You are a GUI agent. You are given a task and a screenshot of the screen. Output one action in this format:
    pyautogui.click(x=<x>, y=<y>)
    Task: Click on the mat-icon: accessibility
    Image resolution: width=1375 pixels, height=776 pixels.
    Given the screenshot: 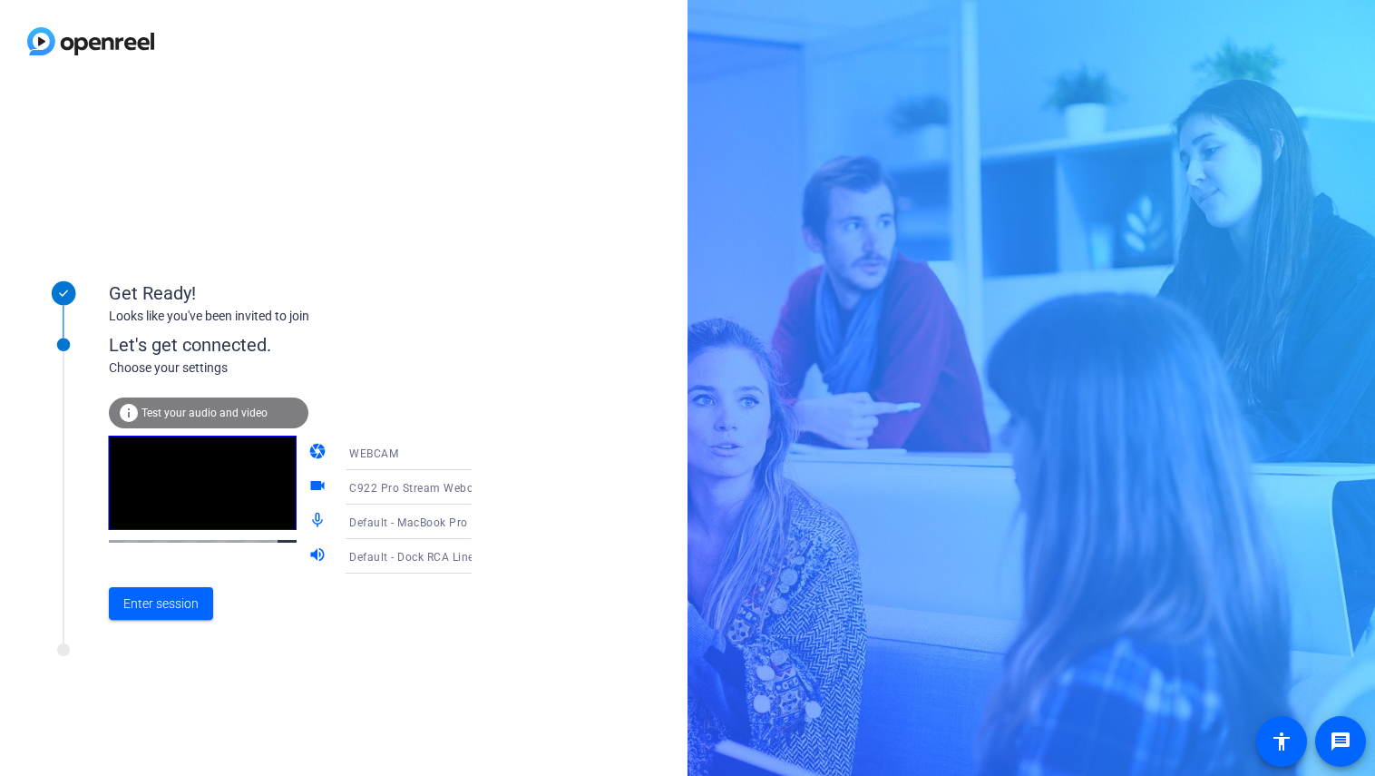 What is the action you would take?
    pyautogui.click(x=1282, y=741)
    